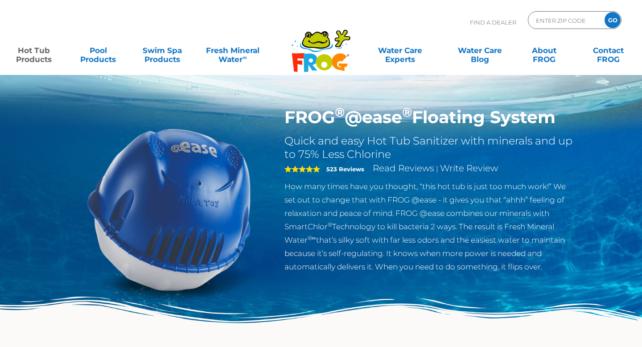  What do you see at coordinates (169, 209) in the screenshot?
I see `img: hot-tub-product-atease-system.png` at bounding box center [169, 209].